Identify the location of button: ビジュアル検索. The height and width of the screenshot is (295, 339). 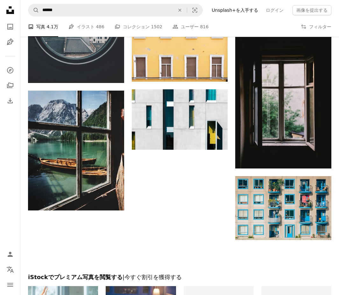
(195, 10).